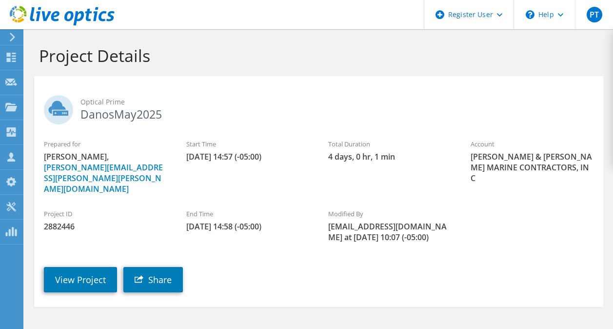 The width and height of the screenshot is (613, 329). I want to click on label: Start Time, so click(248, 144).